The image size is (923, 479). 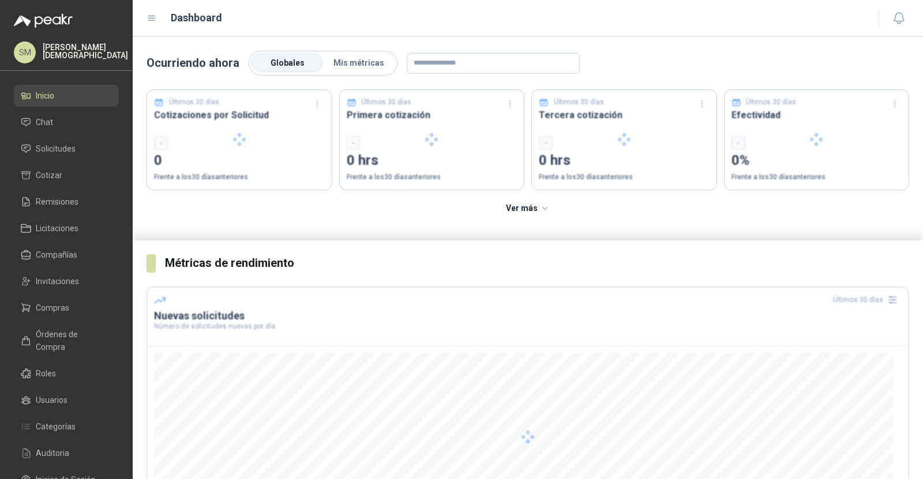 I want to click on span: Auditoria, so click(x=53, y=453).